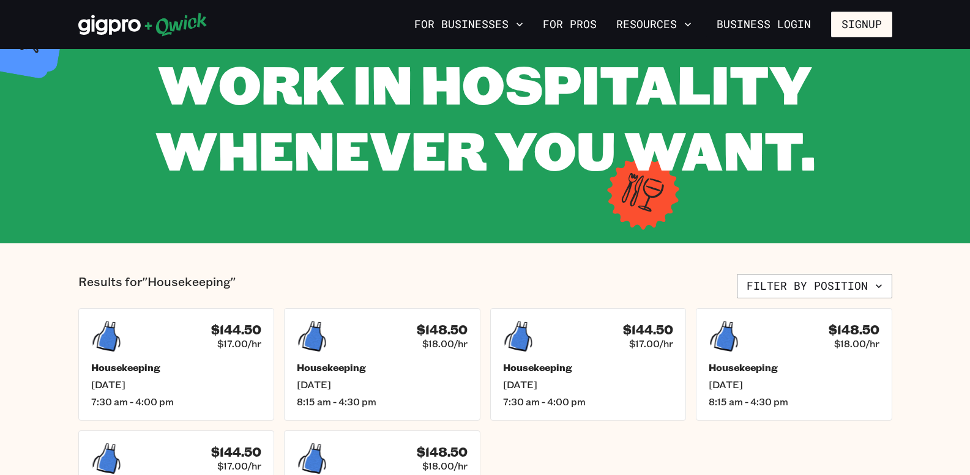 The image size is (970, 475). Describe the element at coordinates (485, 116) in the screenshot. I see `span: WORK IN HOSPITALITY WHENEVER YOU WANT.` at that location.